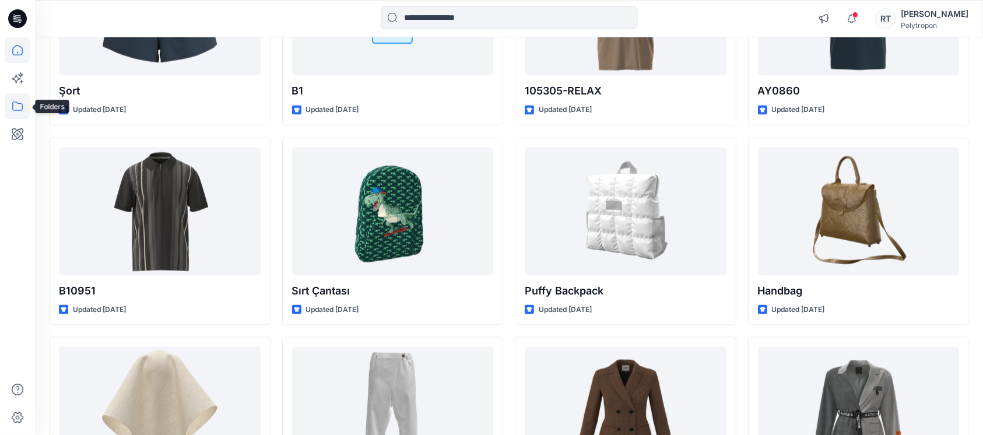  What do you see at coordinates (393, 291) in the screenshot?
I see `p: Sırt Çantası` at bounding box center [393, 291].